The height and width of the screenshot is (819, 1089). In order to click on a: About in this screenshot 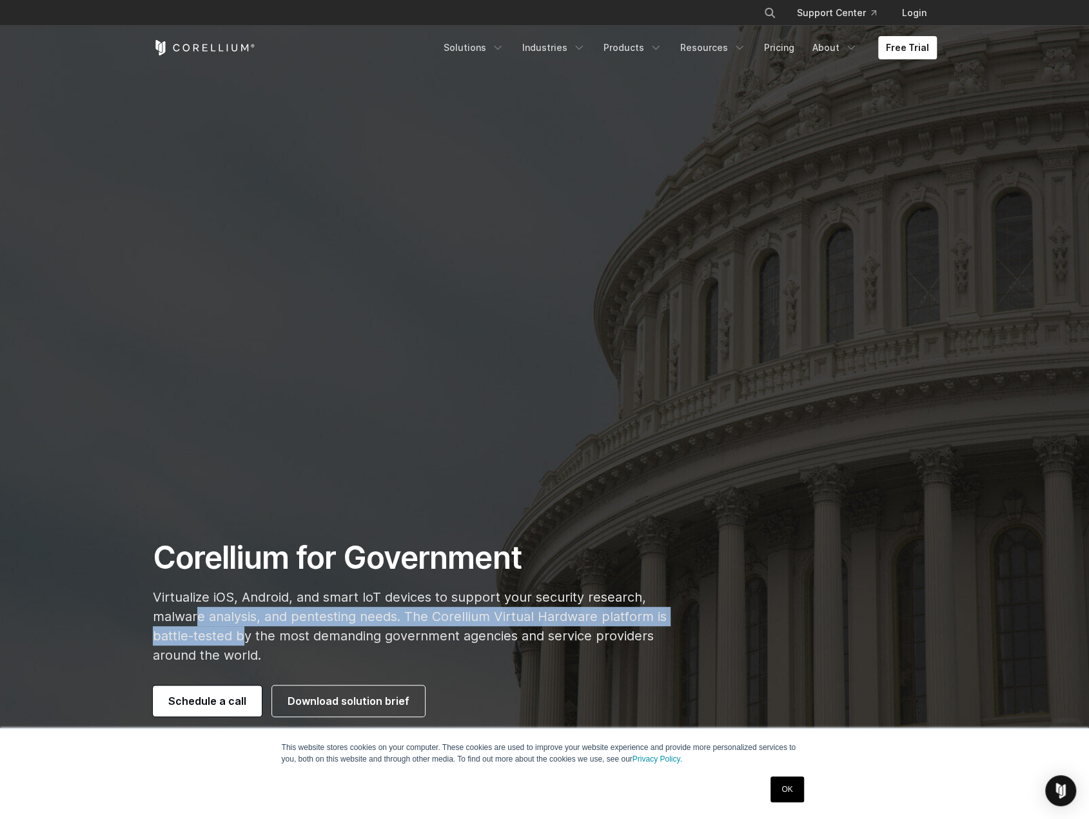, I will do `click(835, 48)`.